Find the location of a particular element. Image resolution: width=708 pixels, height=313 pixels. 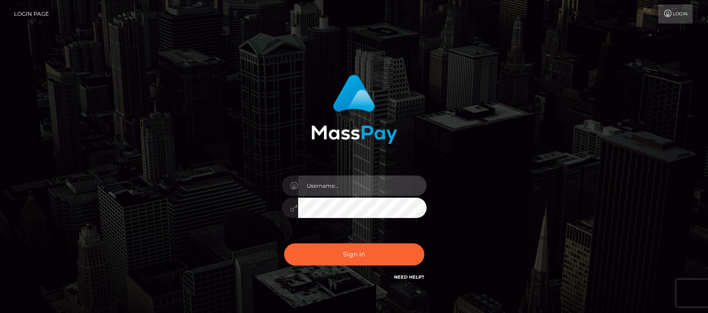

img: MassPay Login is located at coordinates (354, 109).